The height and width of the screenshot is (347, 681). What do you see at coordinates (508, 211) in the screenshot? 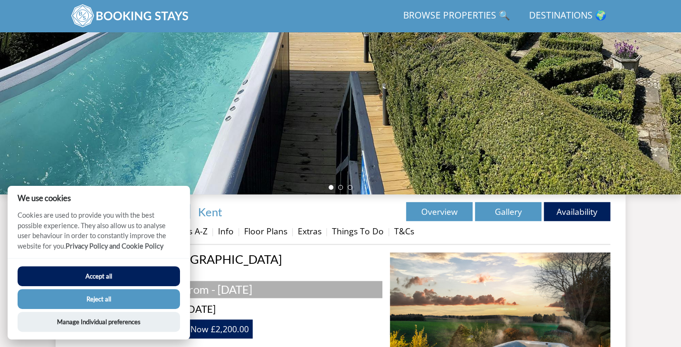
I see `a: Gallery` at bounding box center [508, 211].